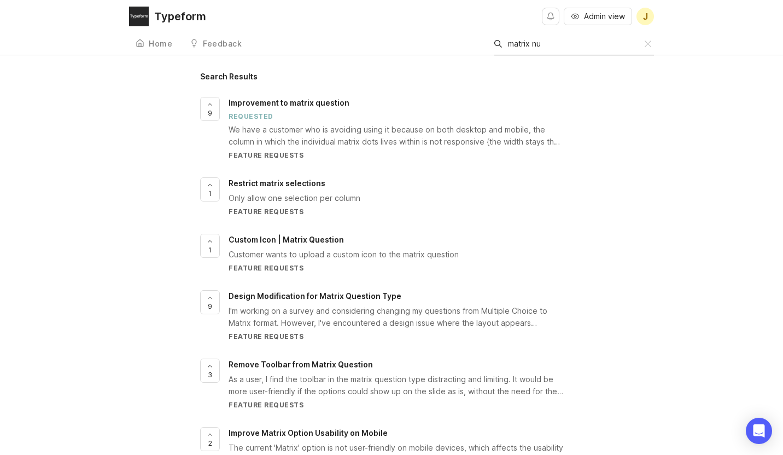 The width and height of the screenshot is (783, 455). Describe the element at coordinates (759, 430) in the screenshot. I see `div: Open Intercom Messenger` at that location.